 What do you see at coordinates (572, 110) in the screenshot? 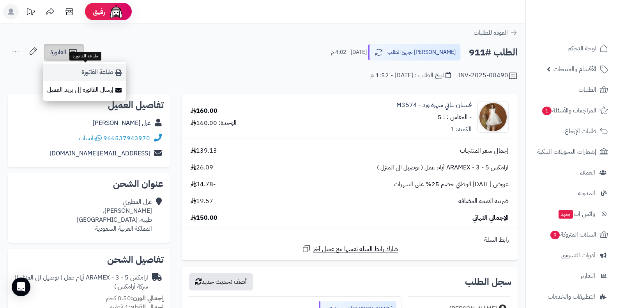
I see `a: المراجعات والأسئلة1` at bounding box center [572, 110].